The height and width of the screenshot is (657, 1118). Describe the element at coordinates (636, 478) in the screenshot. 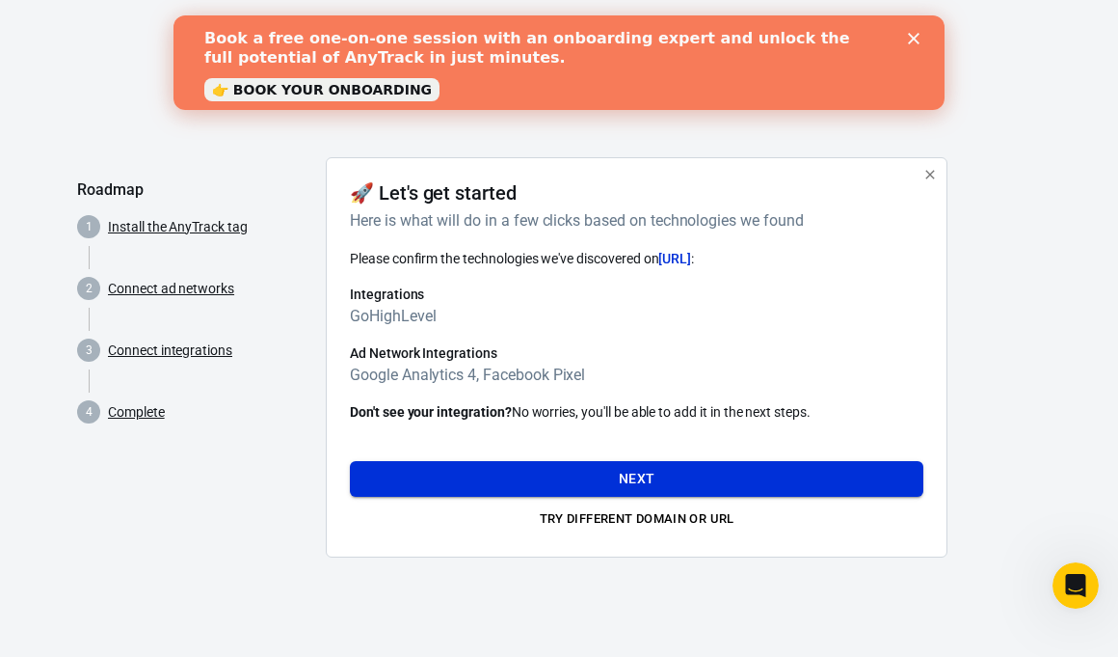

I see `button: Next` at that location.